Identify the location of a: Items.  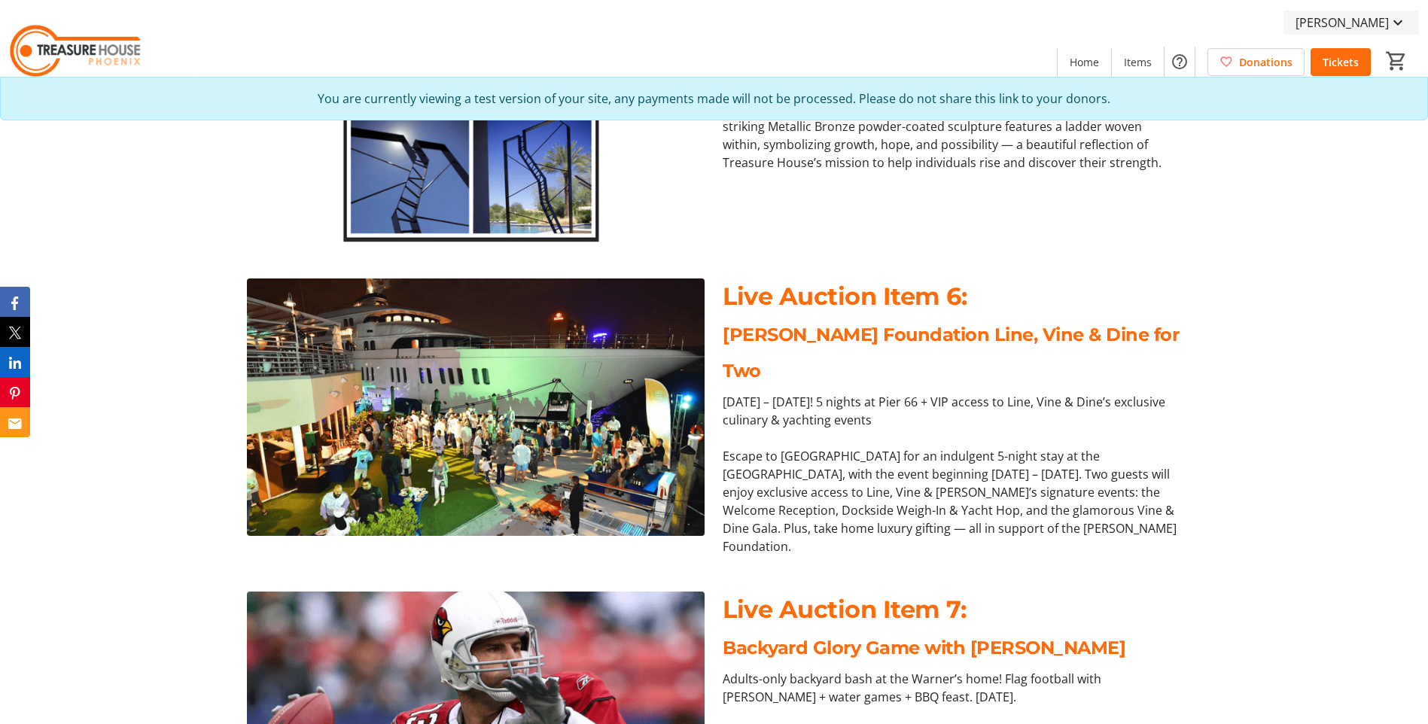
(1137, 62).